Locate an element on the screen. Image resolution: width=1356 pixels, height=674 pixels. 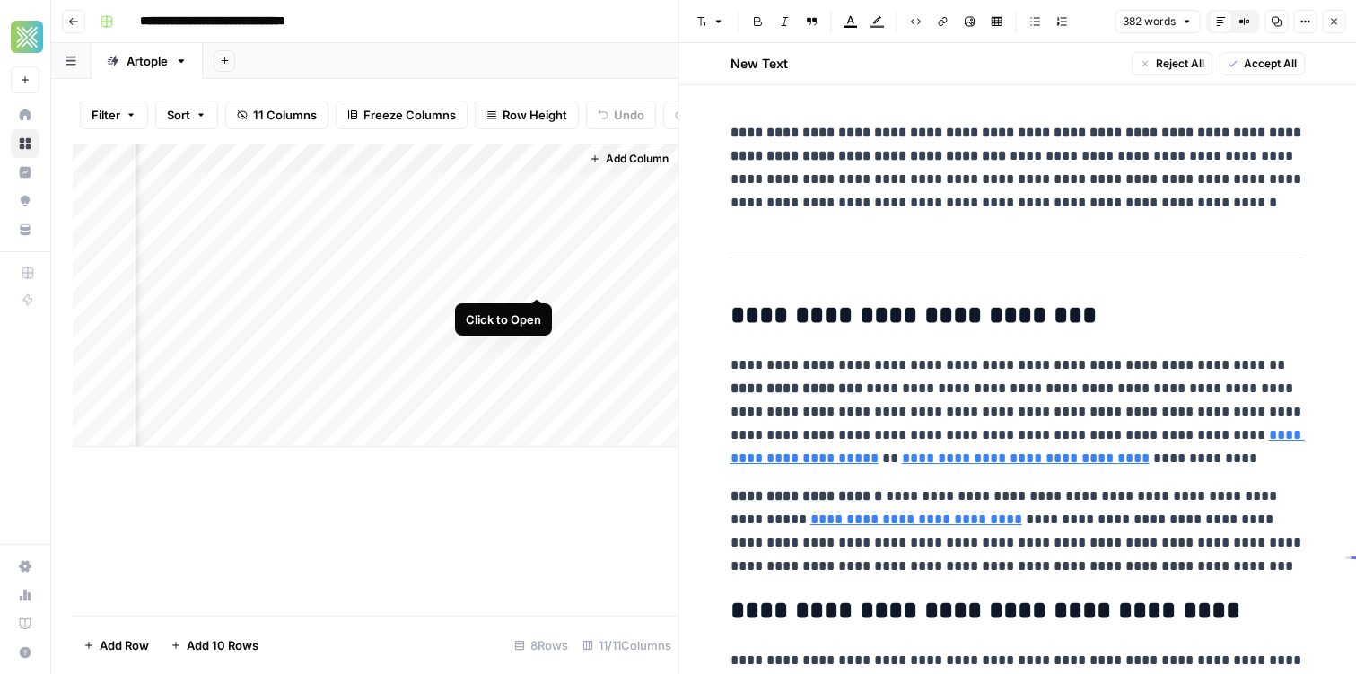
a: Settings is located at coordinates (25, 566).